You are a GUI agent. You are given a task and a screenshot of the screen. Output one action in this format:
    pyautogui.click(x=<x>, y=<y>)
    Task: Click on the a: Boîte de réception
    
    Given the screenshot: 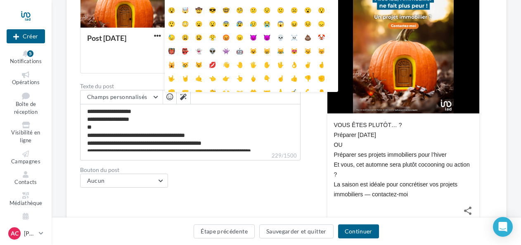 What is the action you would take?
    pyautogui.click(x=26, y=104)
    